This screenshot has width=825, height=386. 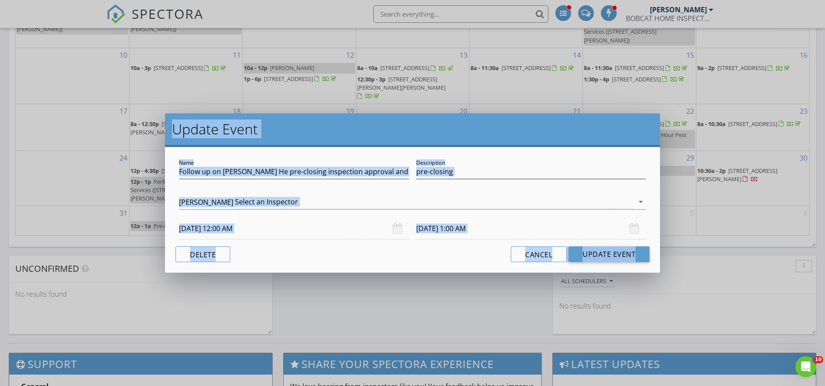 What do you see at coordinates (203, 254) in the screenshot?
I see `button: Delete` at bounding box center [203, 254].